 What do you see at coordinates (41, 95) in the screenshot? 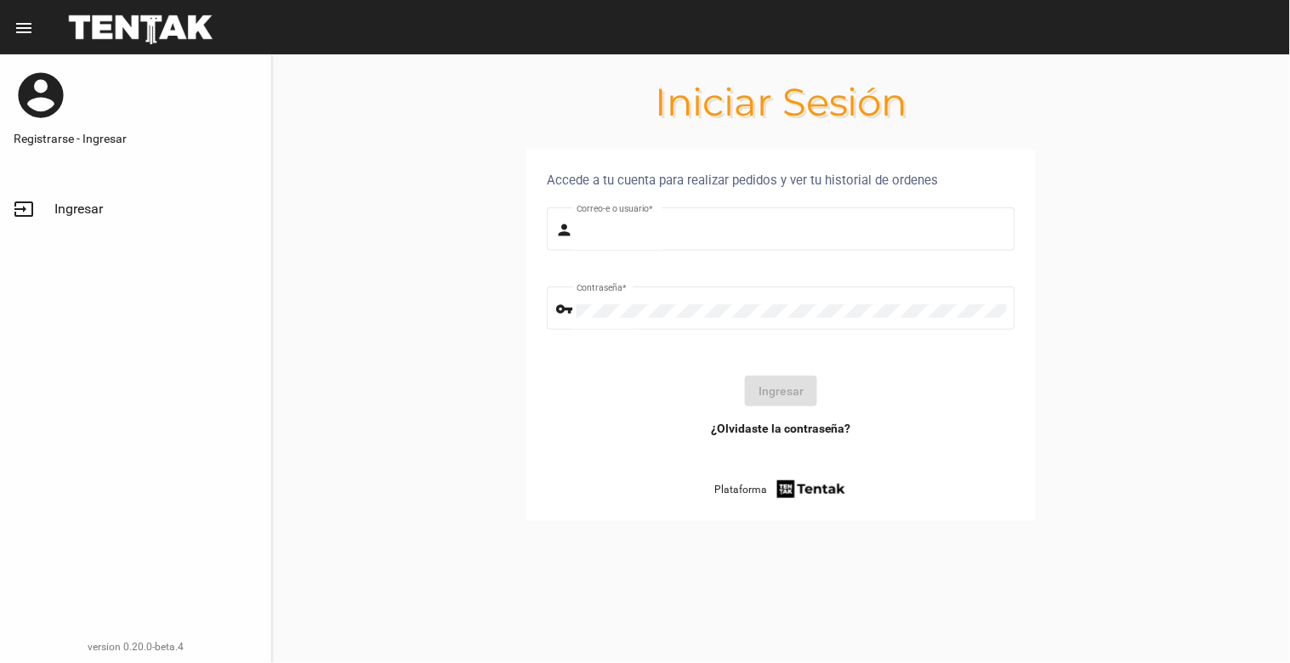
I see `mat-icon: account_circle` at bounding box center [41, 95].